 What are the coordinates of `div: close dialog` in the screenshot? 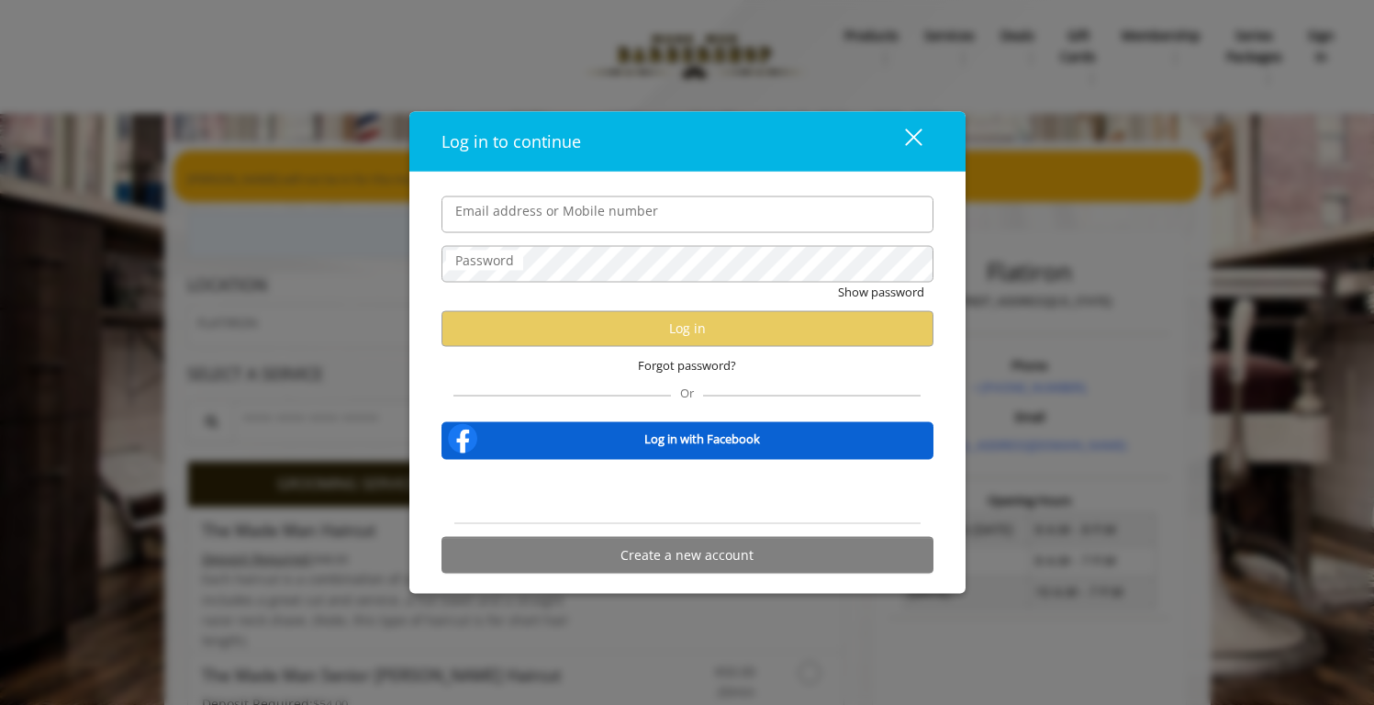 It's located at (902, 141).